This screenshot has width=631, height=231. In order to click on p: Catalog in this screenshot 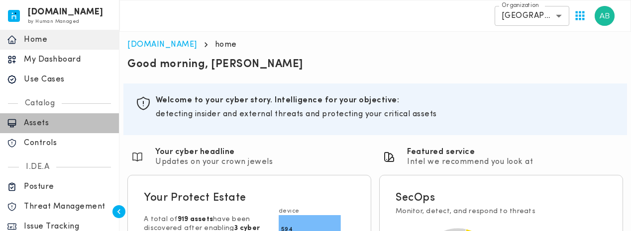, I will do `click(40, 103)`.